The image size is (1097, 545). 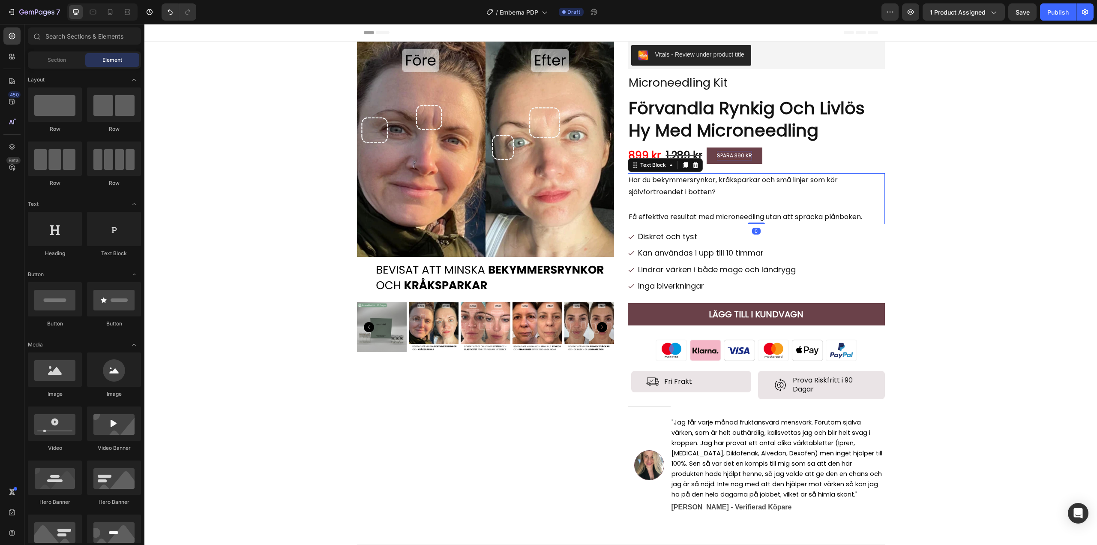 What do you see at coordinates (964, 12) in the screenshot?
I see `button: 1 product assigned` at bounding box center [964, 12].